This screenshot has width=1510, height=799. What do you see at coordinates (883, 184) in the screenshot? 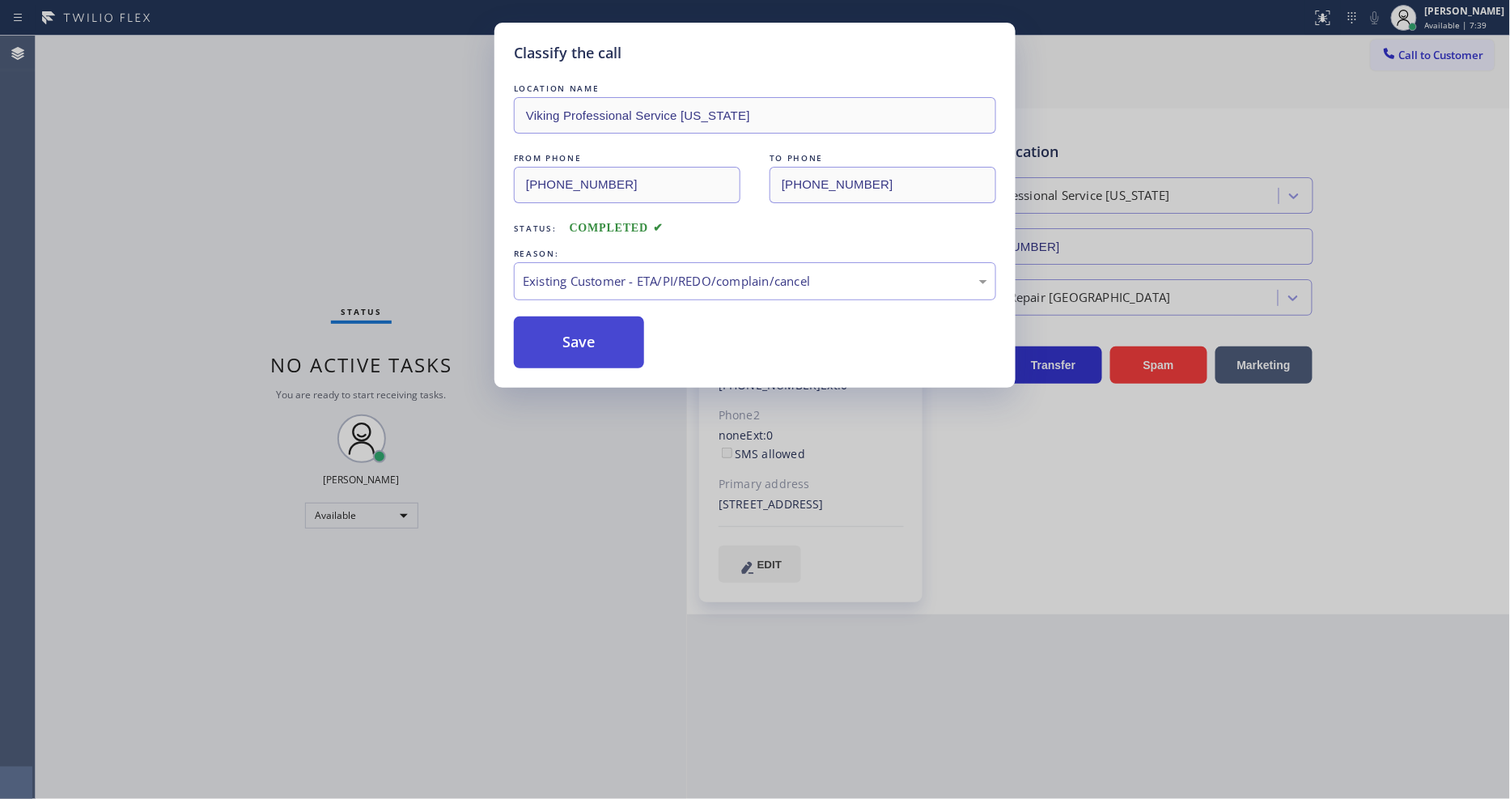
I see `input: To phone` at bounding box center [883, 184].